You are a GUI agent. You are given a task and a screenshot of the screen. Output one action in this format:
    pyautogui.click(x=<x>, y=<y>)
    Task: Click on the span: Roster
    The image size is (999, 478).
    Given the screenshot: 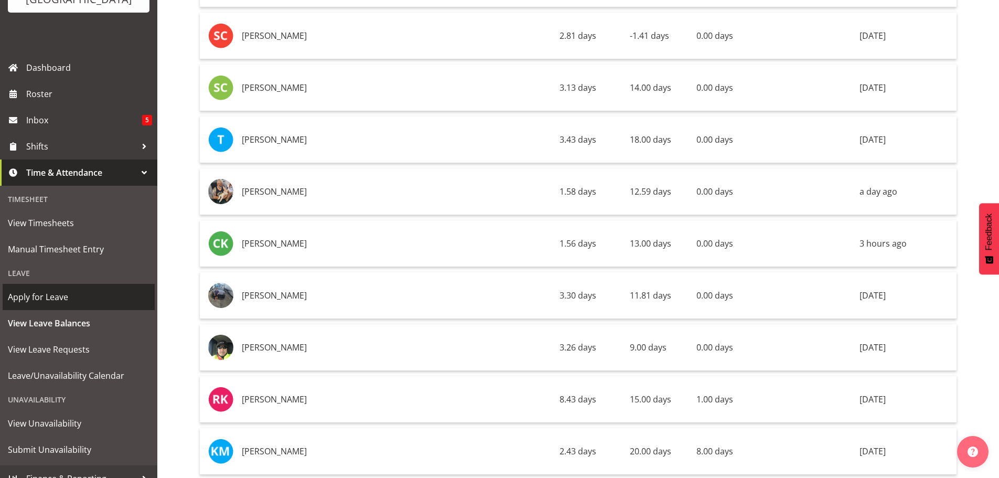 What is the action you would take?
    pyautogui.click(x=89, y=94)
    